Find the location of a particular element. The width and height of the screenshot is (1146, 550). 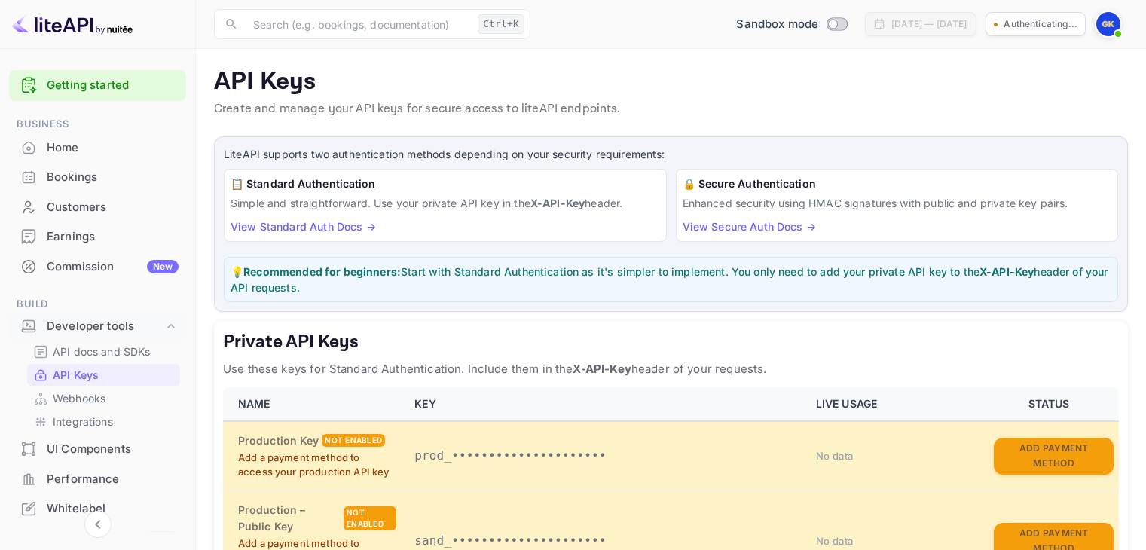

a: Customers is located at coordinates (97, 206).